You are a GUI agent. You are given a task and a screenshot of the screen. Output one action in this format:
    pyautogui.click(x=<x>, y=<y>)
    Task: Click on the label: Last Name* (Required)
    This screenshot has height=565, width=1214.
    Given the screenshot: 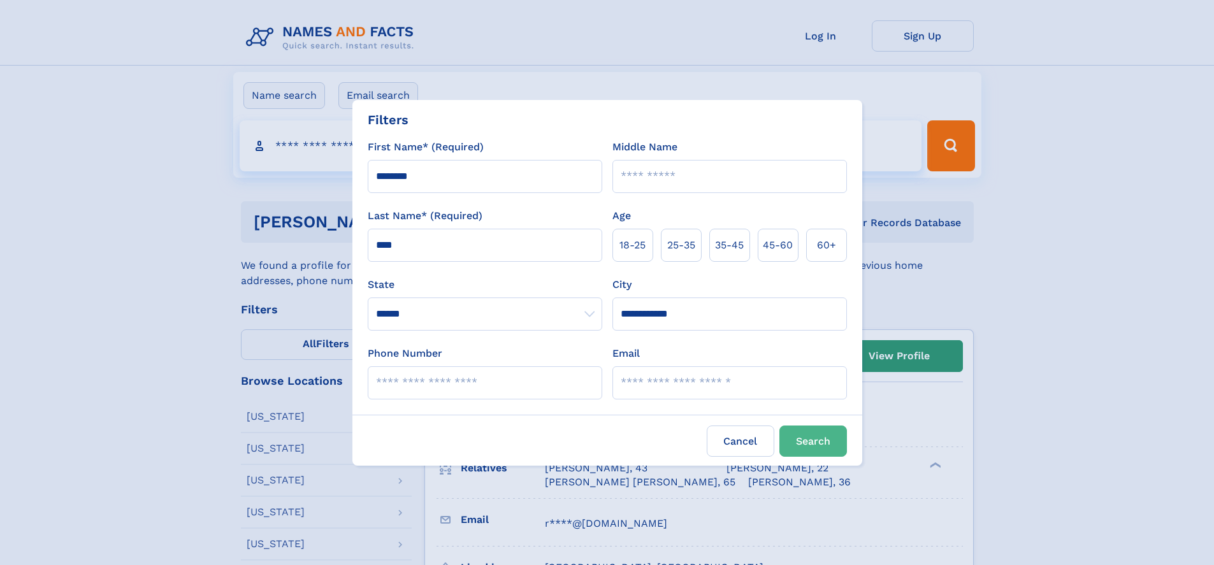 What is the action you would take?
    pyautogui.click(x=425, y=216)
    